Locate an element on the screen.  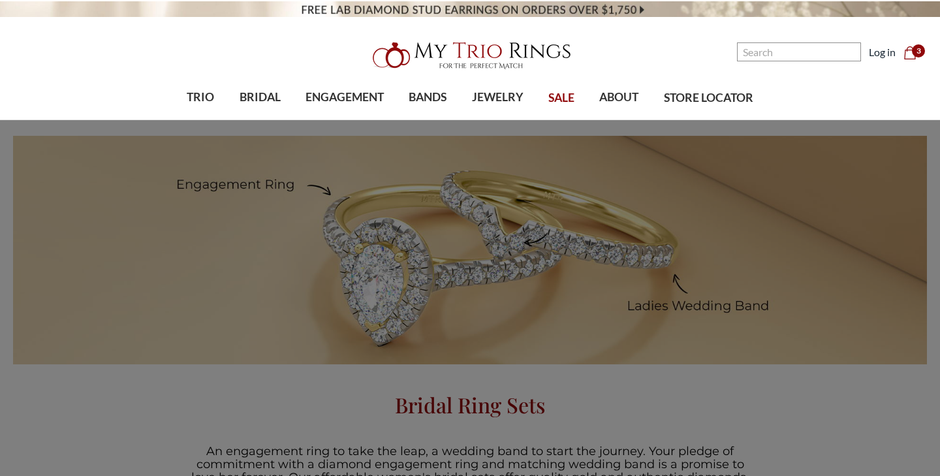
a: ENGAGEMENT is located at coordinates (345, 97).